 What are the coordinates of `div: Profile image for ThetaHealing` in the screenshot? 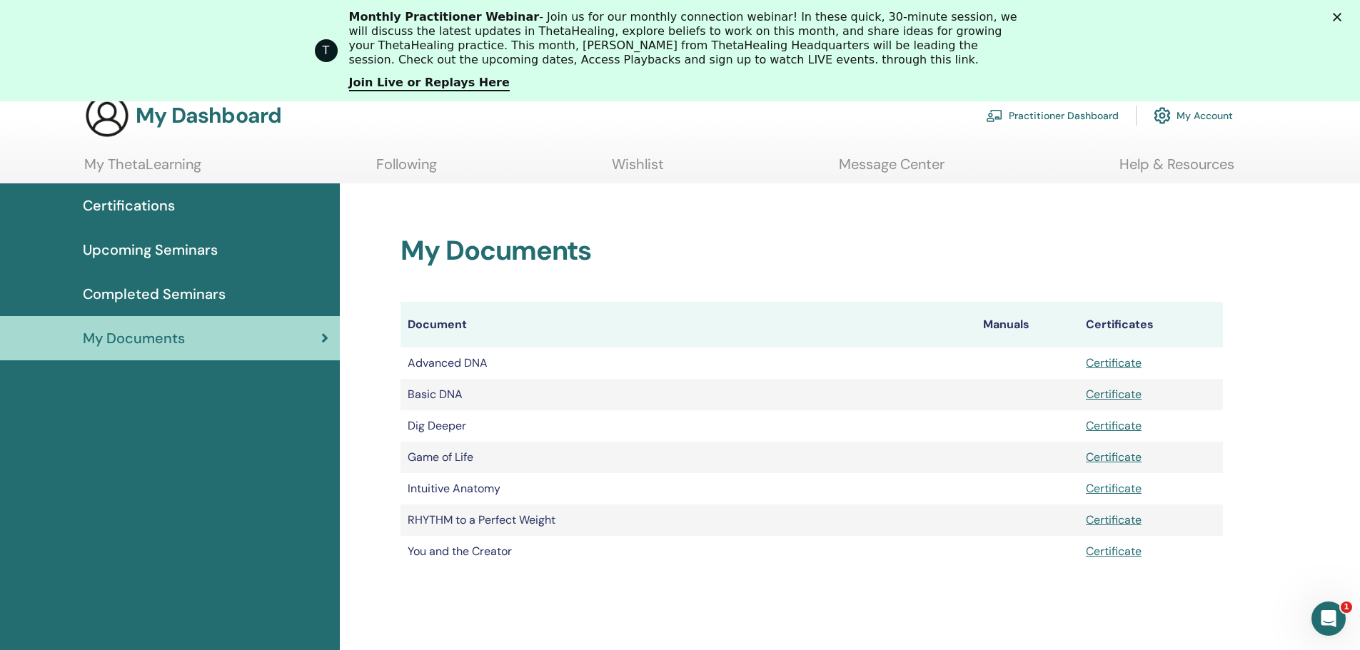 It's located at (326, 51).